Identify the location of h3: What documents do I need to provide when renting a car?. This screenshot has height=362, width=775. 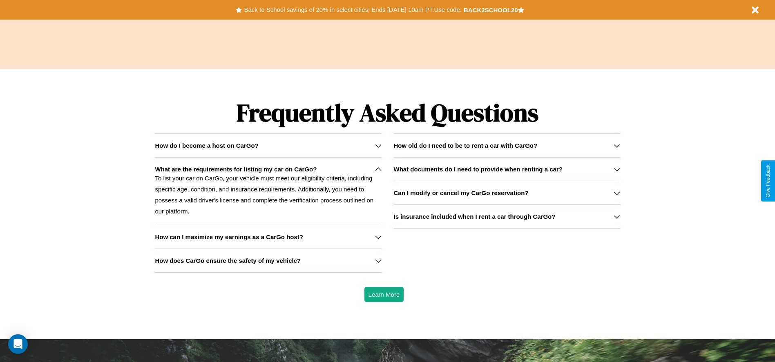
(478, 169).